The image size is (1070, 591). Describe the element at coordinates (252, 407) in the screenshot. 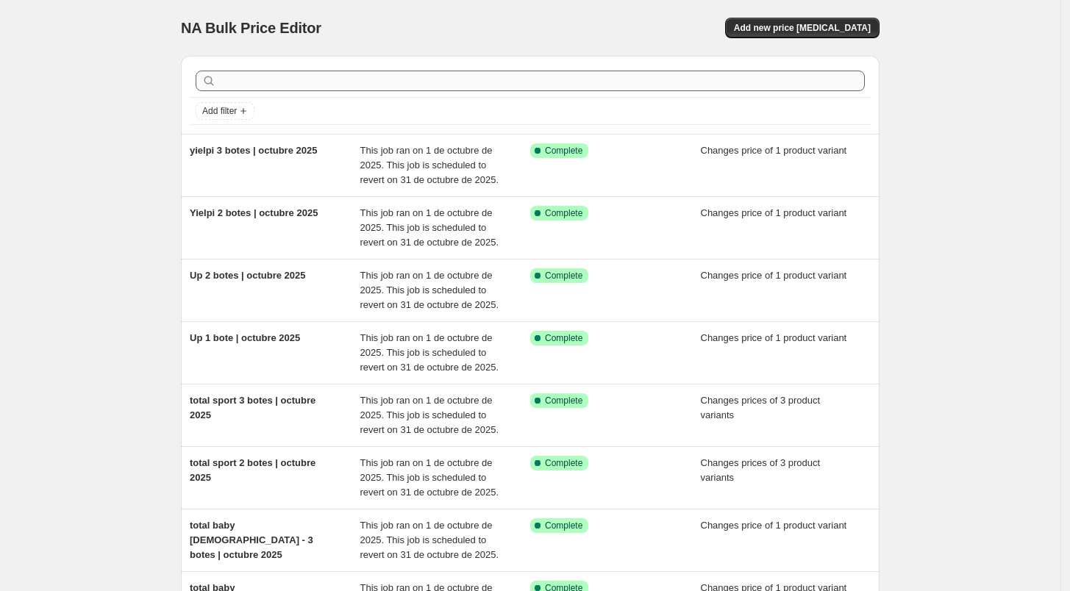

I see `span: total sport 3 botes | octubre 2025` at that location.